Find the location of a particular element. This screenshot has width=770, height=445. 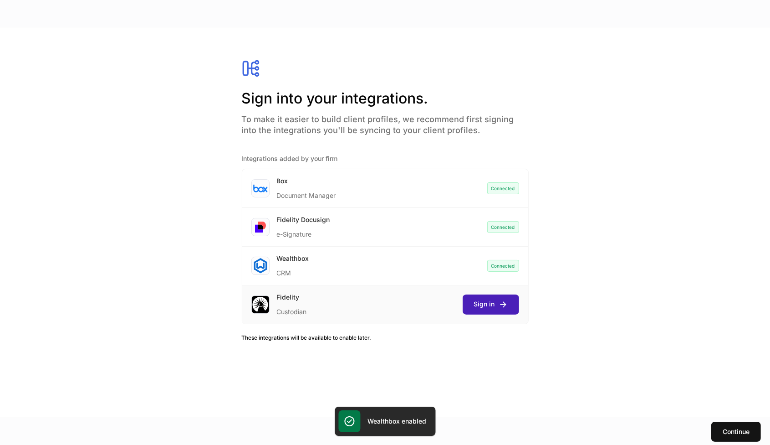

h5: Wealthbox enabled is located at coordinates (397, 421).